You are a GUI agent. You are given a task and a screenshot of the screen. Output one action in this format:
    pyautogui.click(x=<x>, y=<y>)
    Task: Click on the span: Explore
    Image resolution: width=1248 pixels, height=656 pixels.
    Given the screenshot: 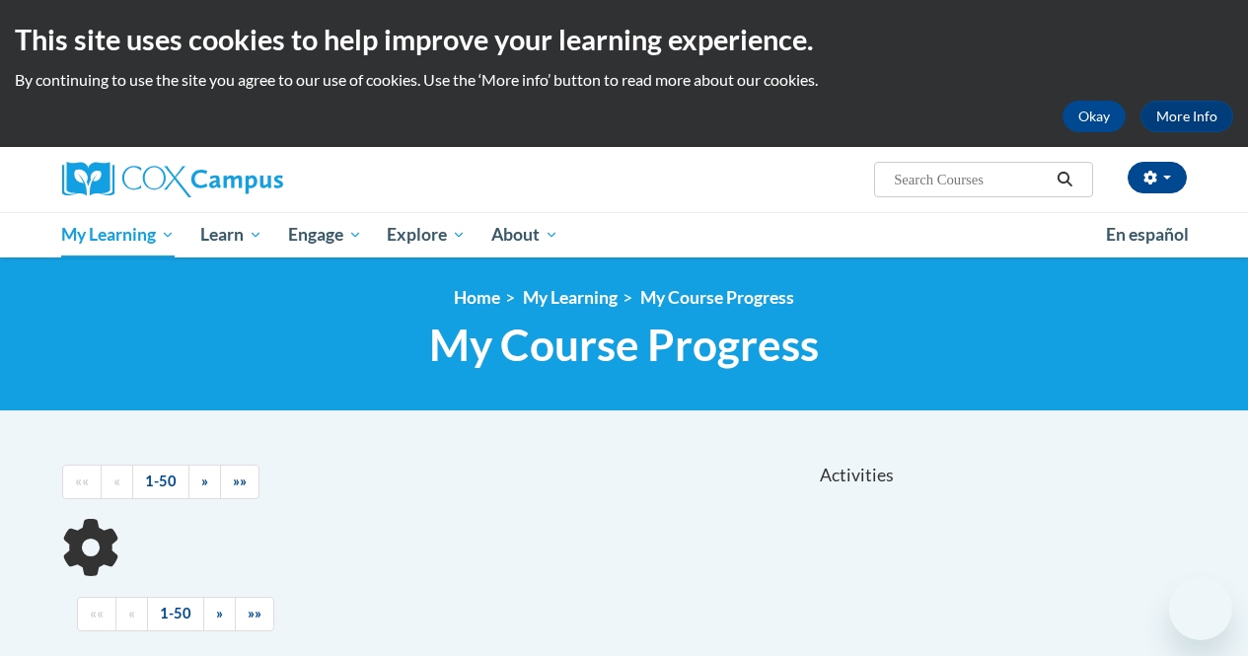 What is the action you would take?
    pyautogui.click(x=426, y=235)
    